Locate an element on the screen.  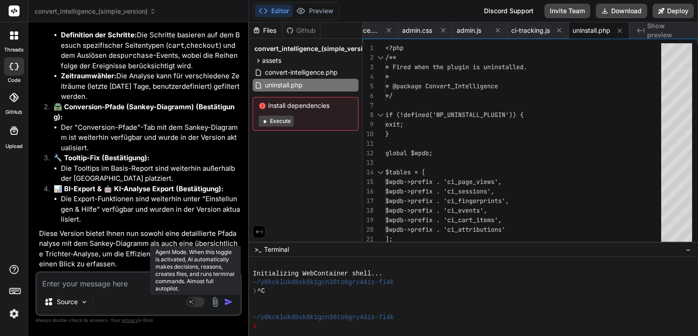
div: 20 is located at coordinates (368, 229).